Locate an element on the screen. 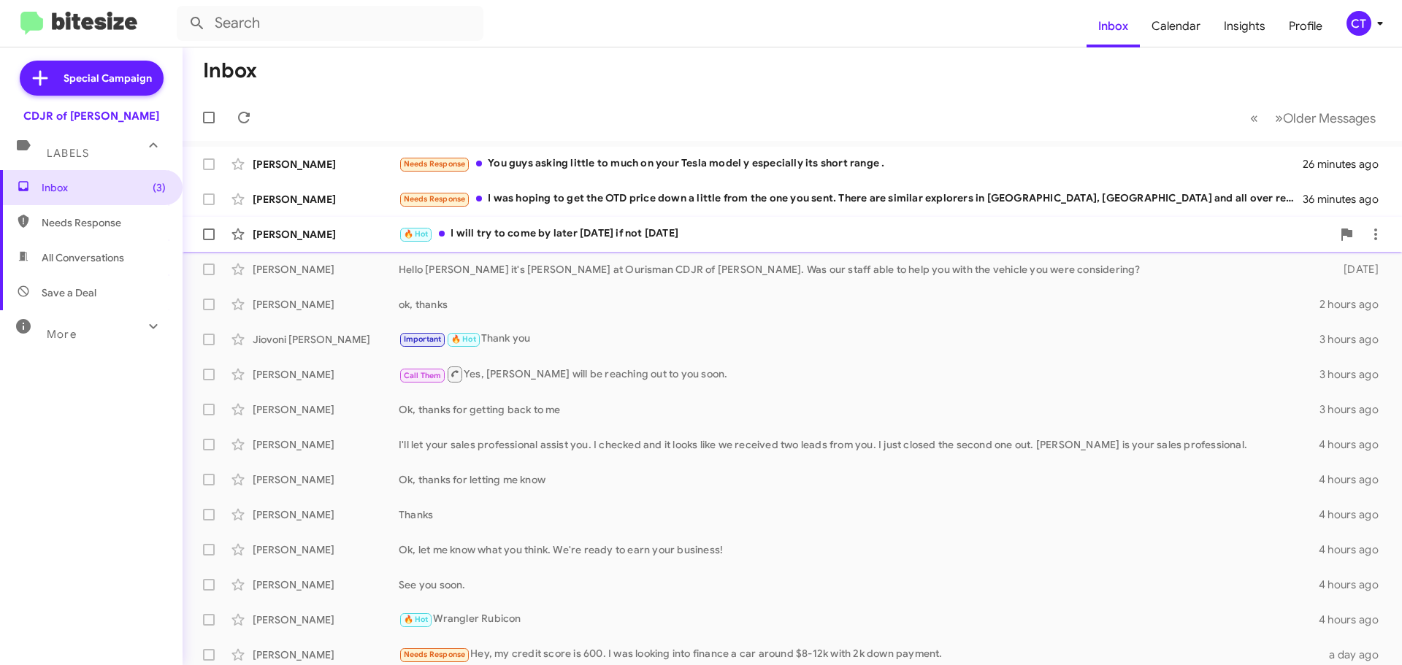 The image size is (1402, 665). div: CT is located at coordinates (1359, 23).